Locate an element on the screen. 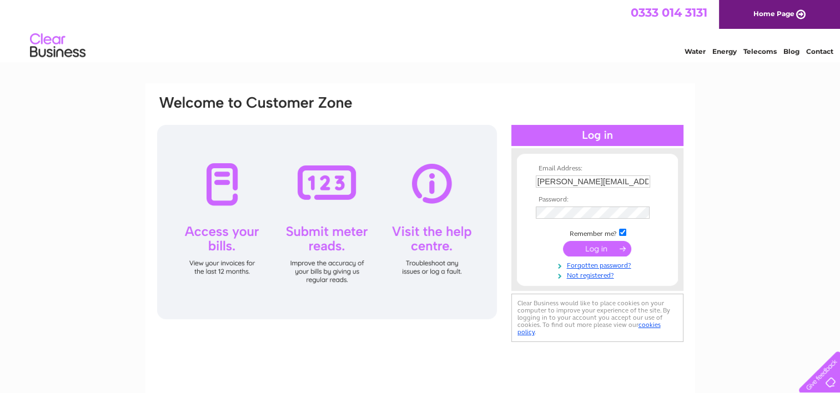  a: Telecoms is located at coordinates (760, 51).